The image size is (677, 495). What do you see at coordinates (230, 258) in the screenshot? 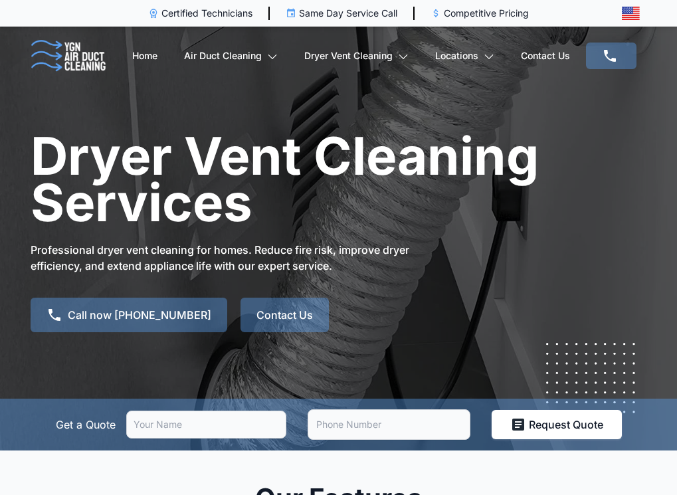
I see `p: Professional dryer vent cleaning for homes. Reduce fire risk, improve dryer efficiency, and exten...` at bounding box center [230, 258].